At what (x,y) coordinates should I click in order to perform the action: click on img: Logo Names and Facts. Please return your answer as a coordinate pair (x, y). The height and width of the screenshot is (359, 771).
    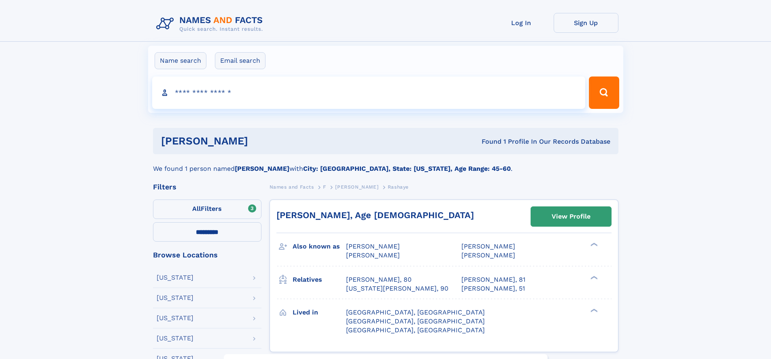
    Looking at the image, I should click on (211, 24).